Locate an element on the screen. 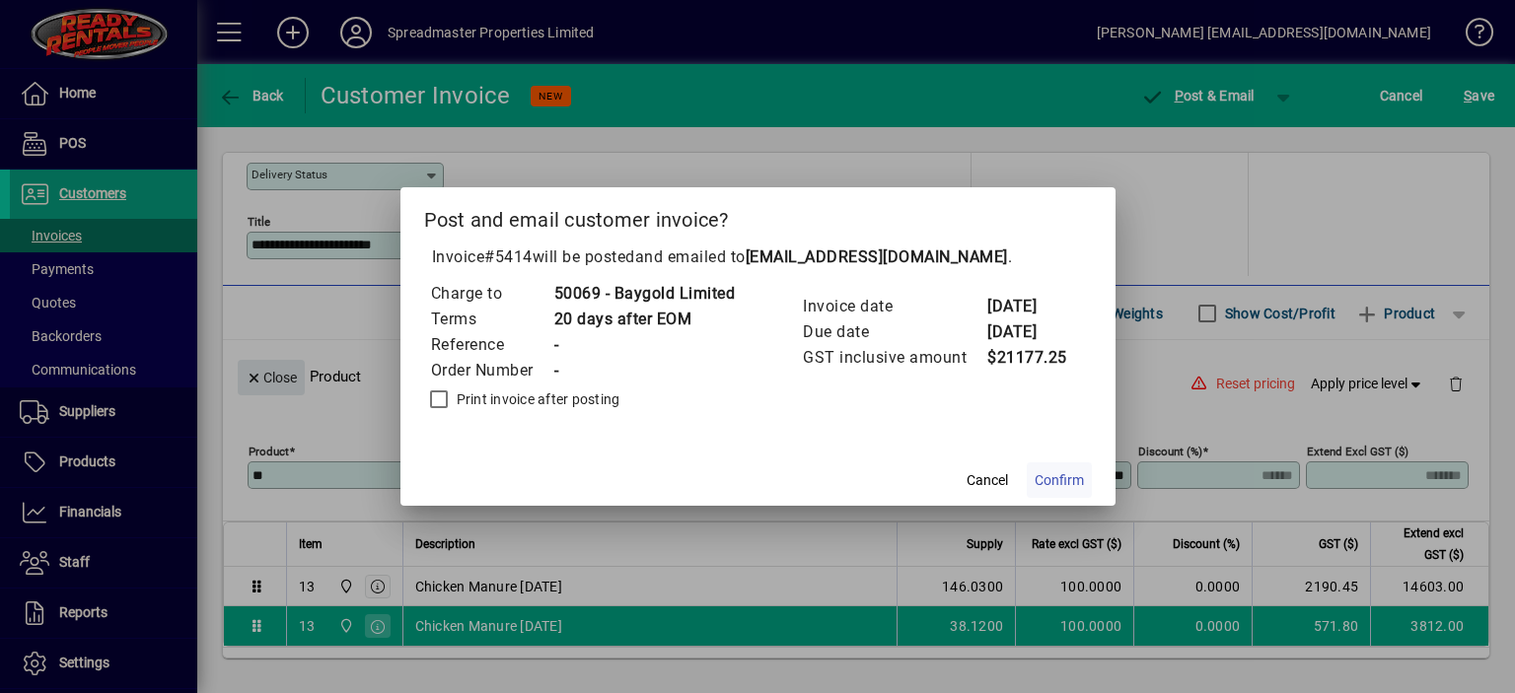  td: 20 days after EOM is located at coordinates (644, 320).